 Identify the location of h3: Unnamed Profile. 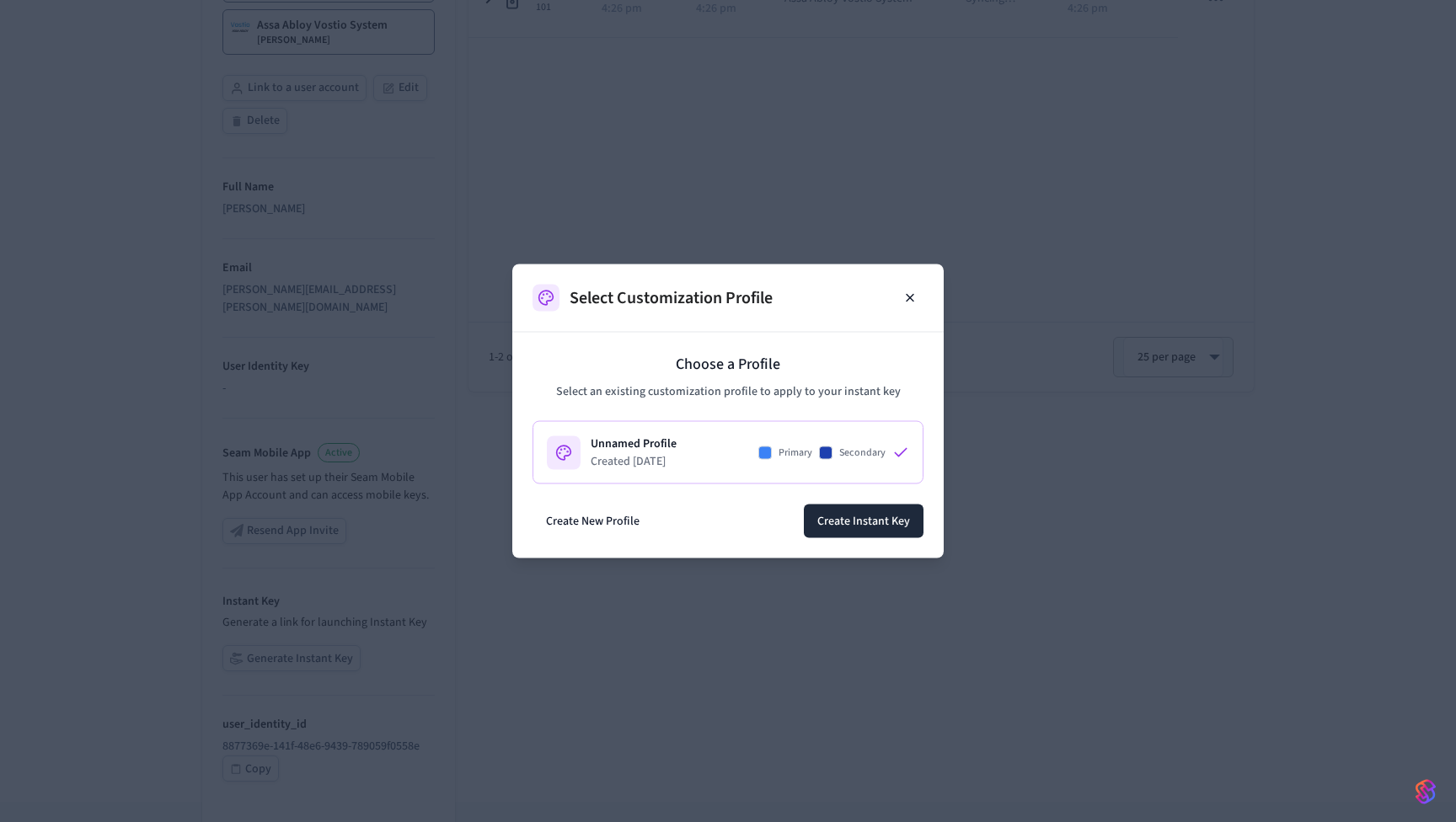
(633, 444).